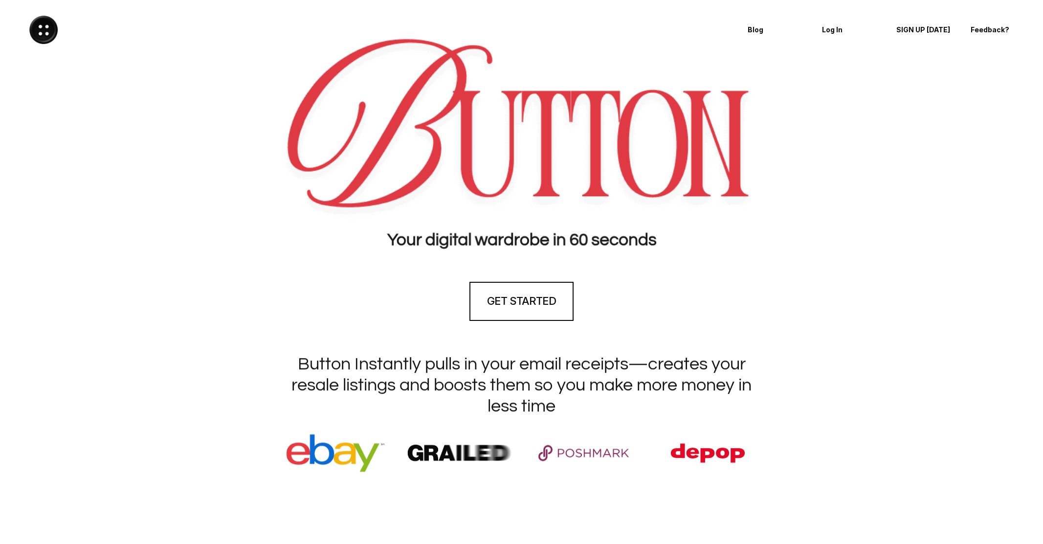  Describe the element at coordinates (776, 30) in the screenshot. I see `a: Blog` at that location.